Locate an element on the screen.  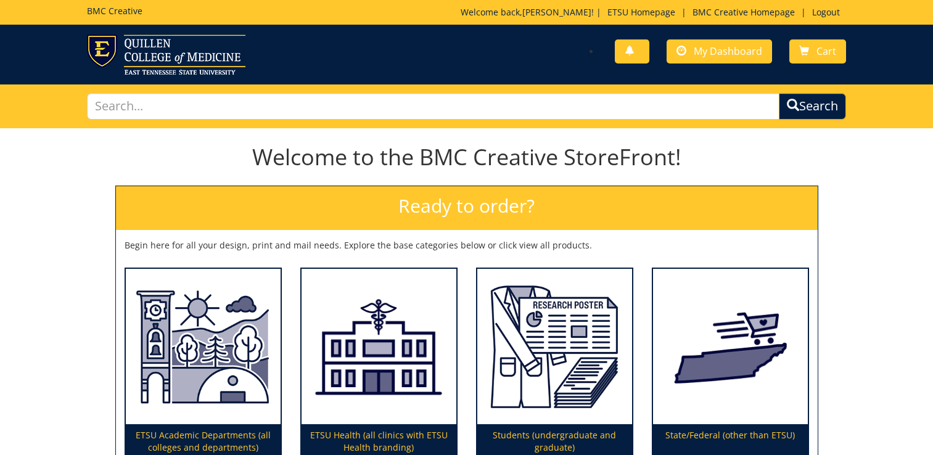
p: Begin here for all your design, print and mail needs. Explore the base categories below or click ... is located at coordinates (467, 245).